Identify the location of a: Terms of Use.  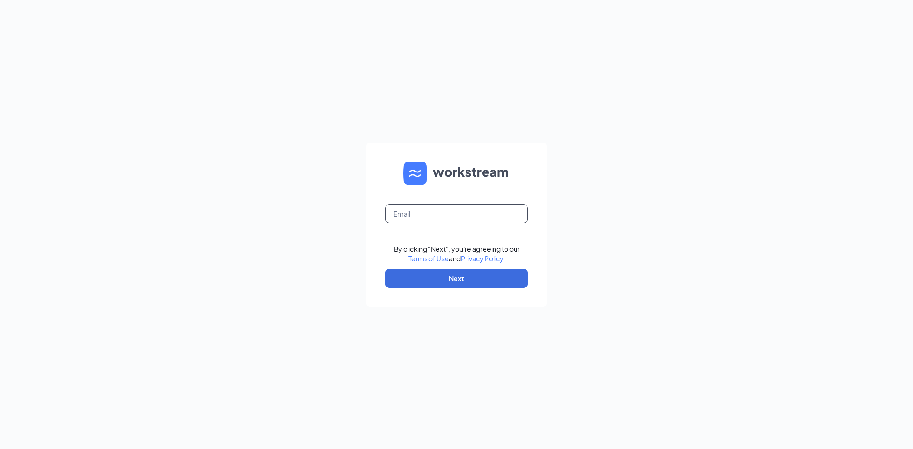
(428, 259).